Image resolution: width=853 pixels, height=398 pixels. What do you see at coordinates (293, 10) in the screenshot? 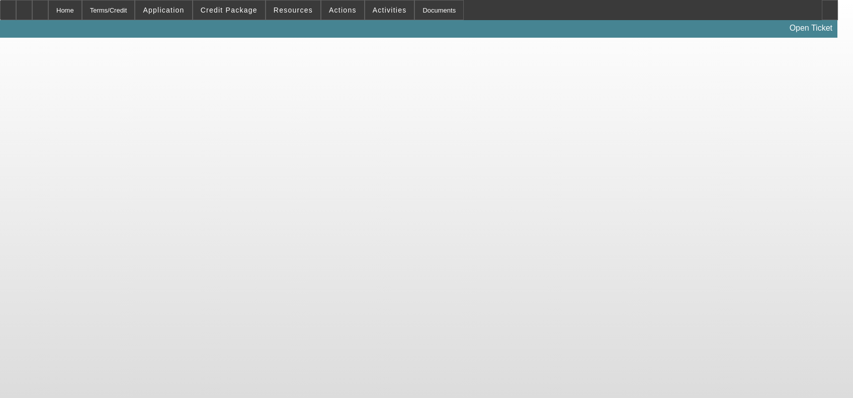
I see `button: Resources` at bounding box center [293, 10].